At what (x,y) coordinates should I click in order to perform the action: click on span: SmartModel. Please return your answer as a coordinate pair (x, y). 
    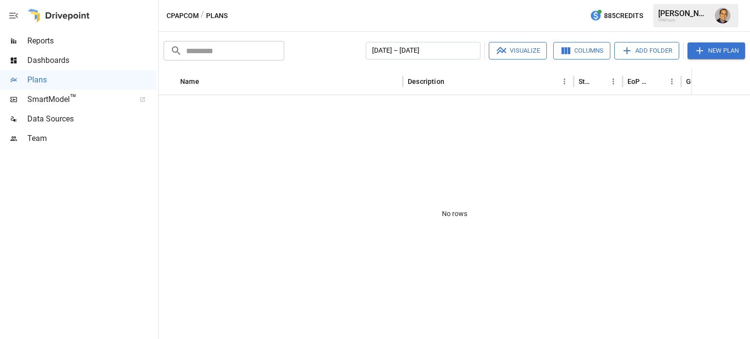
    Looking at the image, I should click on (78, 100).